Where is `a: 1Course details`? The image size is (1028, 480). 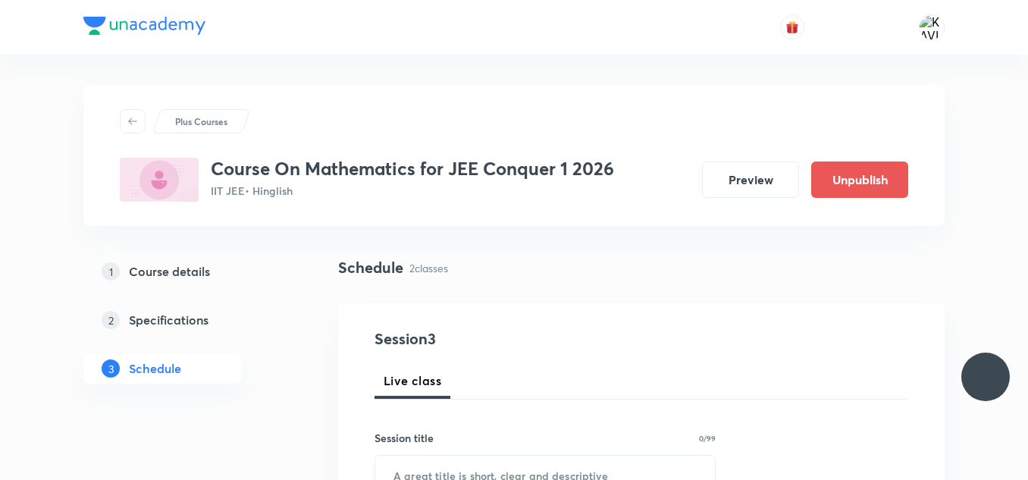 a: 1Course details is located at coordinates (186, 271).